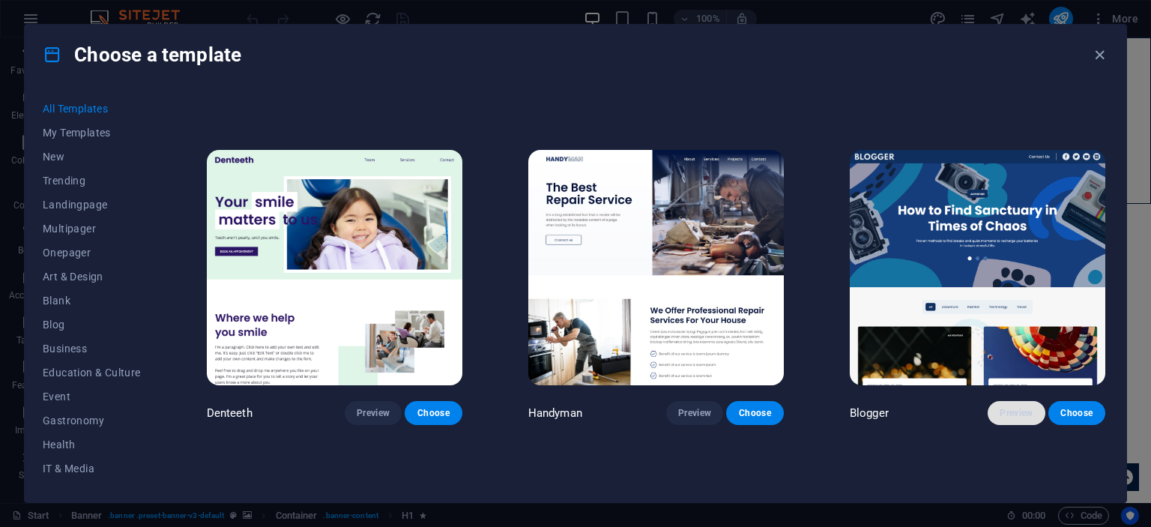 The image size is (1151, 527). What do you see at coordinates (142, 55) in the screenshot?
I see `h4: Choose a template` at bounding box center [142, 55].